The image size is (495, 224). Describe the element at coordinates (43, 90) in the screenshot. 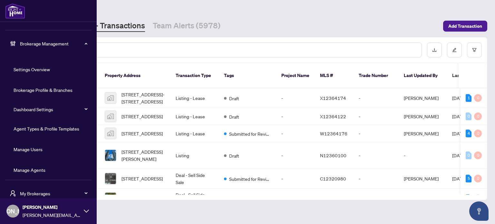

I see `a: Brokerage Profile & Branches` at that location.